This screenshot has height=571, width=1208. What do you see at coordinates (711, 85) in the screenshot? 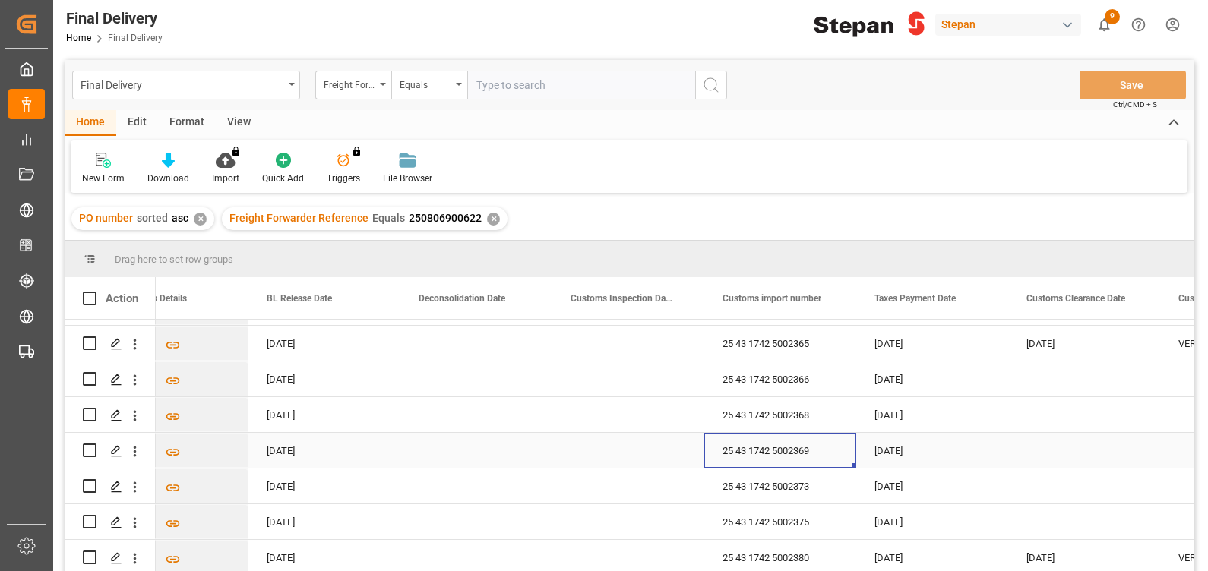
I see `button: search button` at bounding box center [711, 85].